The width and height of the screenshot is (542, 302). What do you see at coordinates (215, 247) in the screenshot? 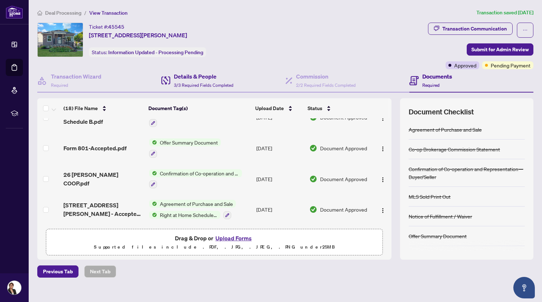
I see `p: Supported files include .PDF, .JPG, .JPEG, .PNG under 25 MB` at bounding box center [215, 247].